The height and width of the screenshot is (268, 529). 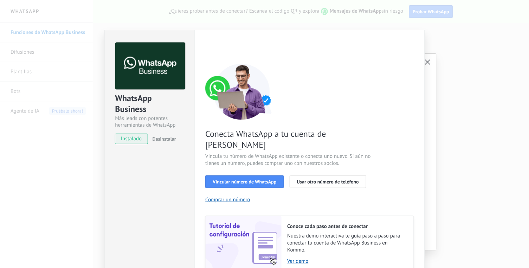 I want to click on button: Vincular número de WhatsApp, so click(x=244, y=182).